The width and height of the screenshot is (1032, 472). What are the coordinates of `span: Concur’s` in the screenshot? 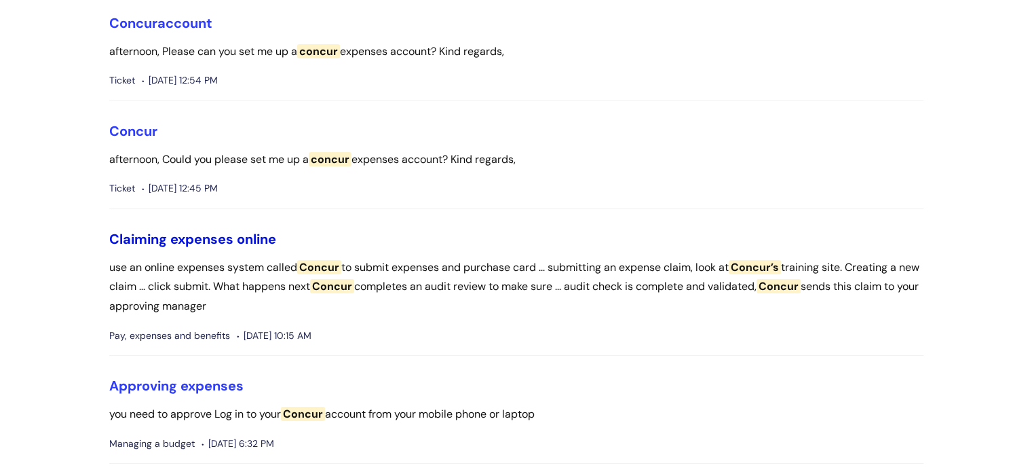 It's located at (754, 267).